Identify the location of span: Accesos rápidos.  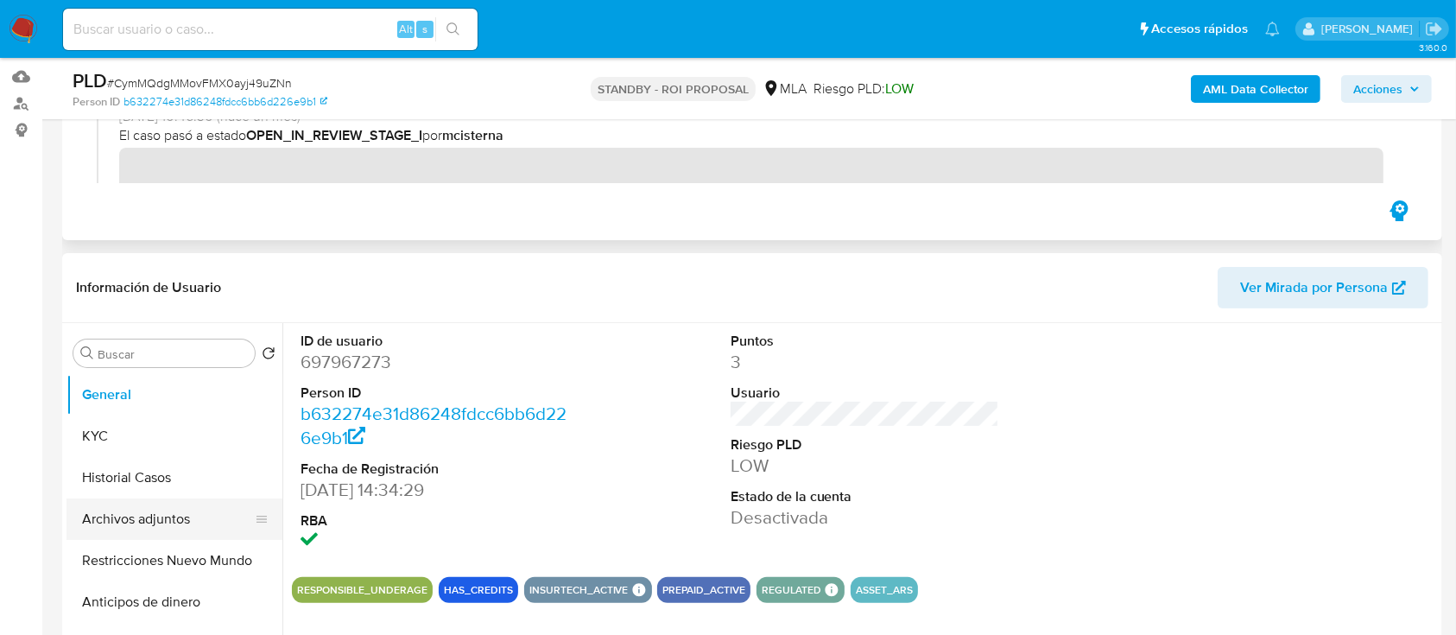
(1199, 28).